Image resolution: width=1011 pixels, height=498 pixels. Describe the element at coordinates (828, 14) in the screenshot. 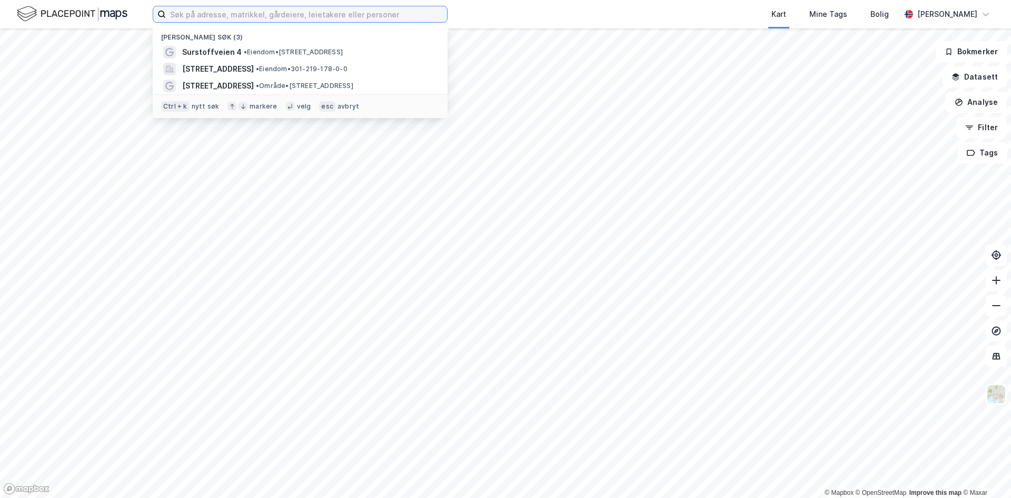

I see `div: Mine Tags` at that location.